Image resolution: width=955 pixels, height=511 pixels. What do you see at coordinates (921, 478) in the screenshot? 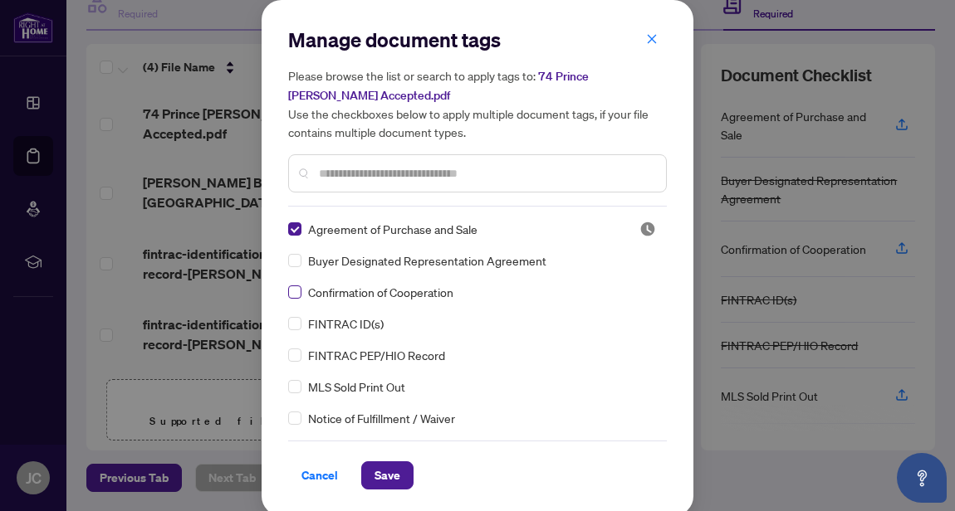
I see `button: Open asap` at bounding box center [921, 478].